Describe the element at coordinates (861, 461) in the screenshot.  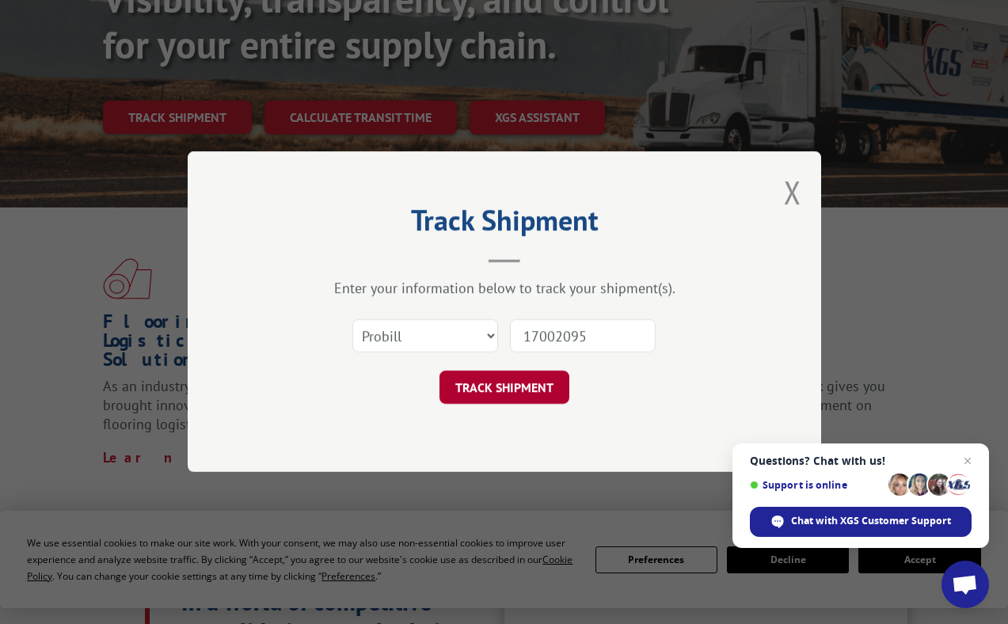
I see `span: Questions? Chat with us!` at that location.